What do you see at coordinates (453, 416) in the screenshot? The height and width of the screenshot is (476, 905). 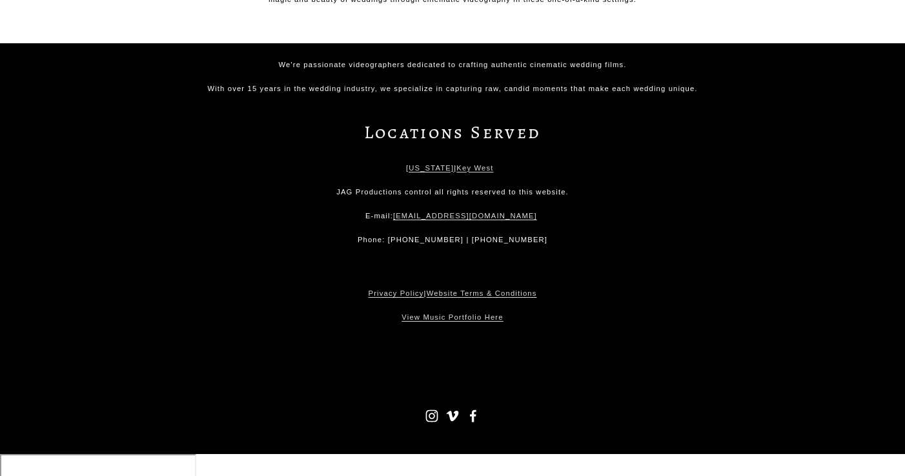 I see `a: Vimeo` at bounding box center [453, 416].